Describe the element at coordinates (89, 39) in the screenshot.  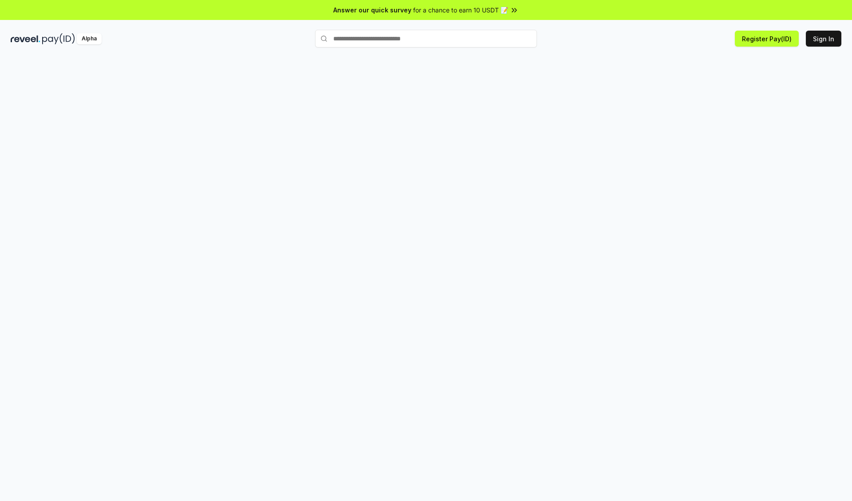
I see `div: Alpha` at that location.